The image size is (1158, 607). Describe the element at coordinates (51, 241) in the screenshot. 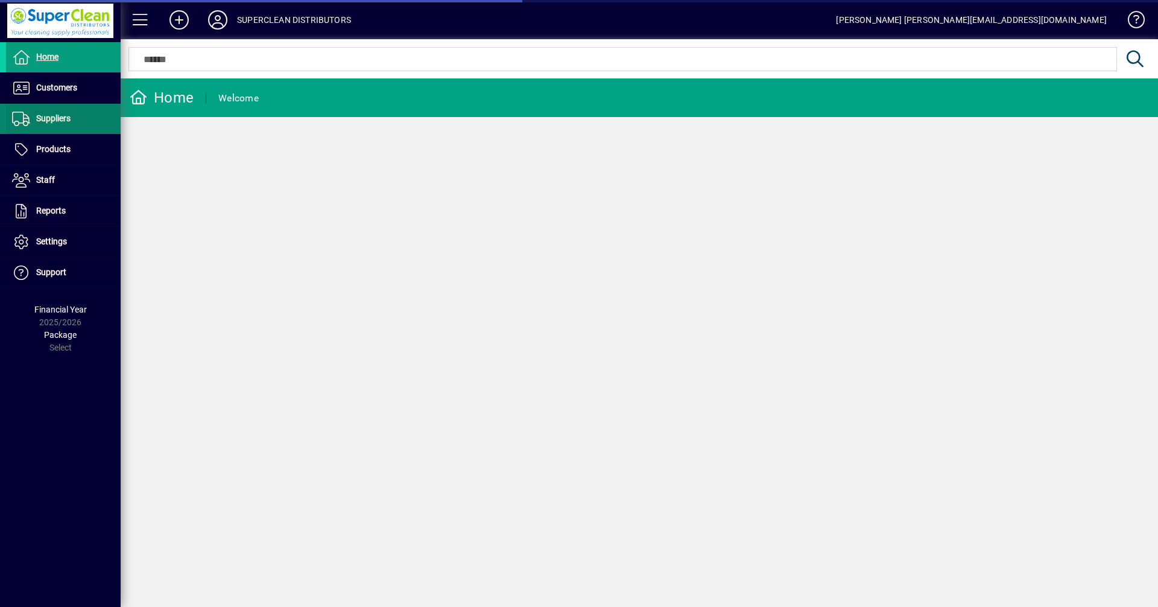

I see `span: Settings` at that location.